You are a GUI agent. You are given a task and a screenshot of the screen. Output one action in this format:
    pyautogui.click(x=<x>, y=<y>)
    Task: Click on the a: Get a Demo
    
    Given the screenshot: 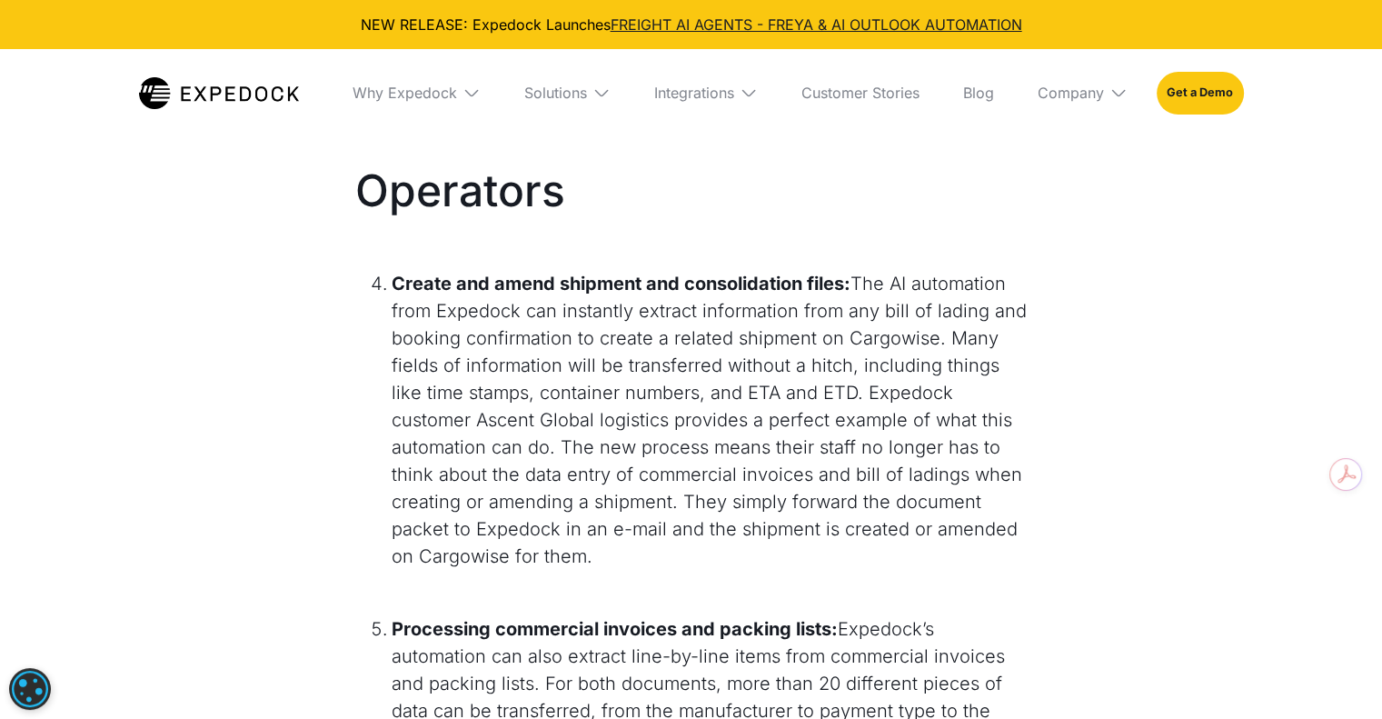 What is the action you would take?
    pyautogui.click(x=1199, y=93)
    